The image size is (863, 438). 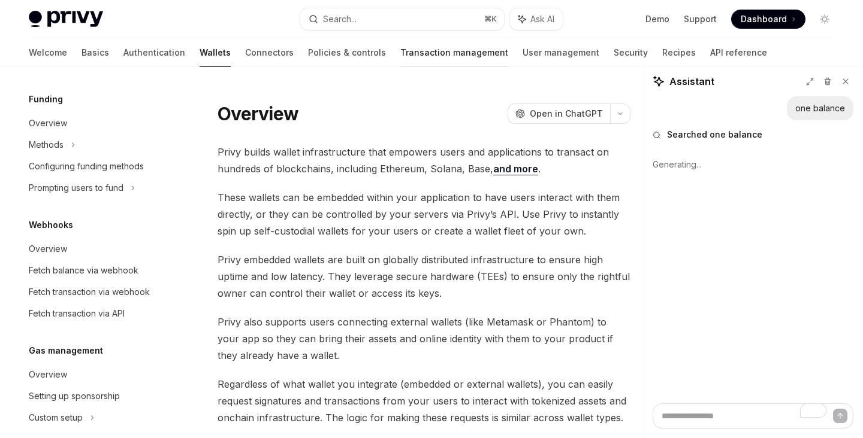 I want to click on a: Setting up sponsorship, so click(x=96, y=397).